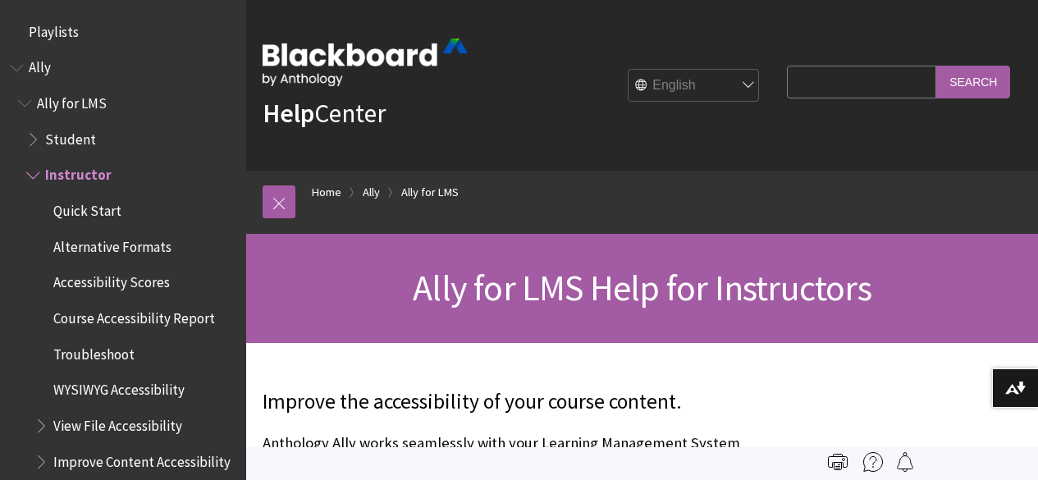  Describe the element at coordinates (71, 100) in the screenshot. I see `span: Ally for LMS` at that location.